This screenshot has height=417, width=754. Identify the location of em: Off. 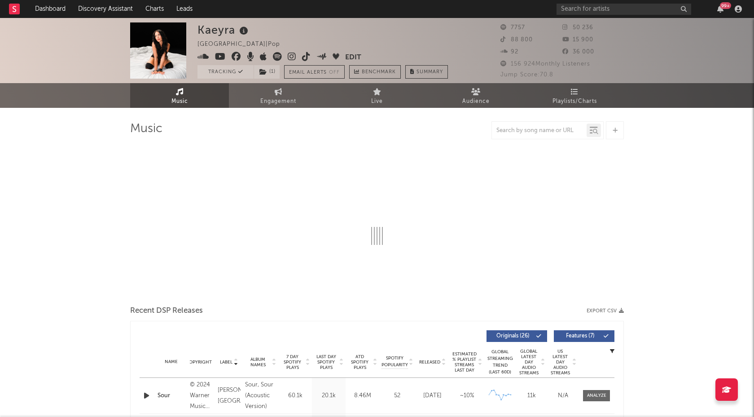
(335, 72).